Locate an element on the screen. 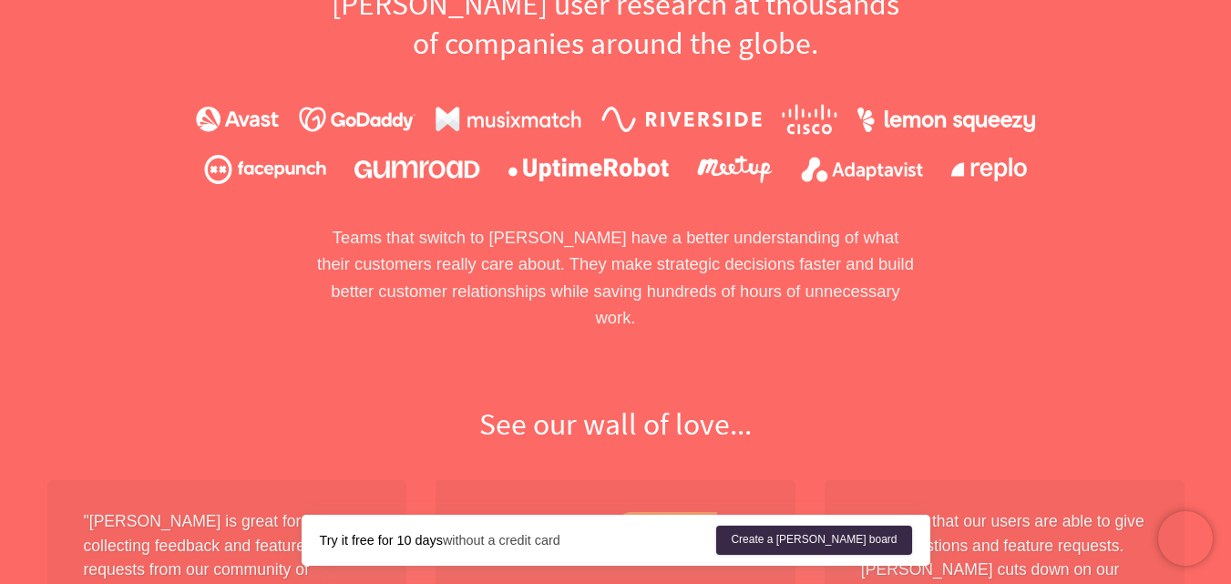  img: avast.6829f2e004.png is located at coordinates (237, 119).